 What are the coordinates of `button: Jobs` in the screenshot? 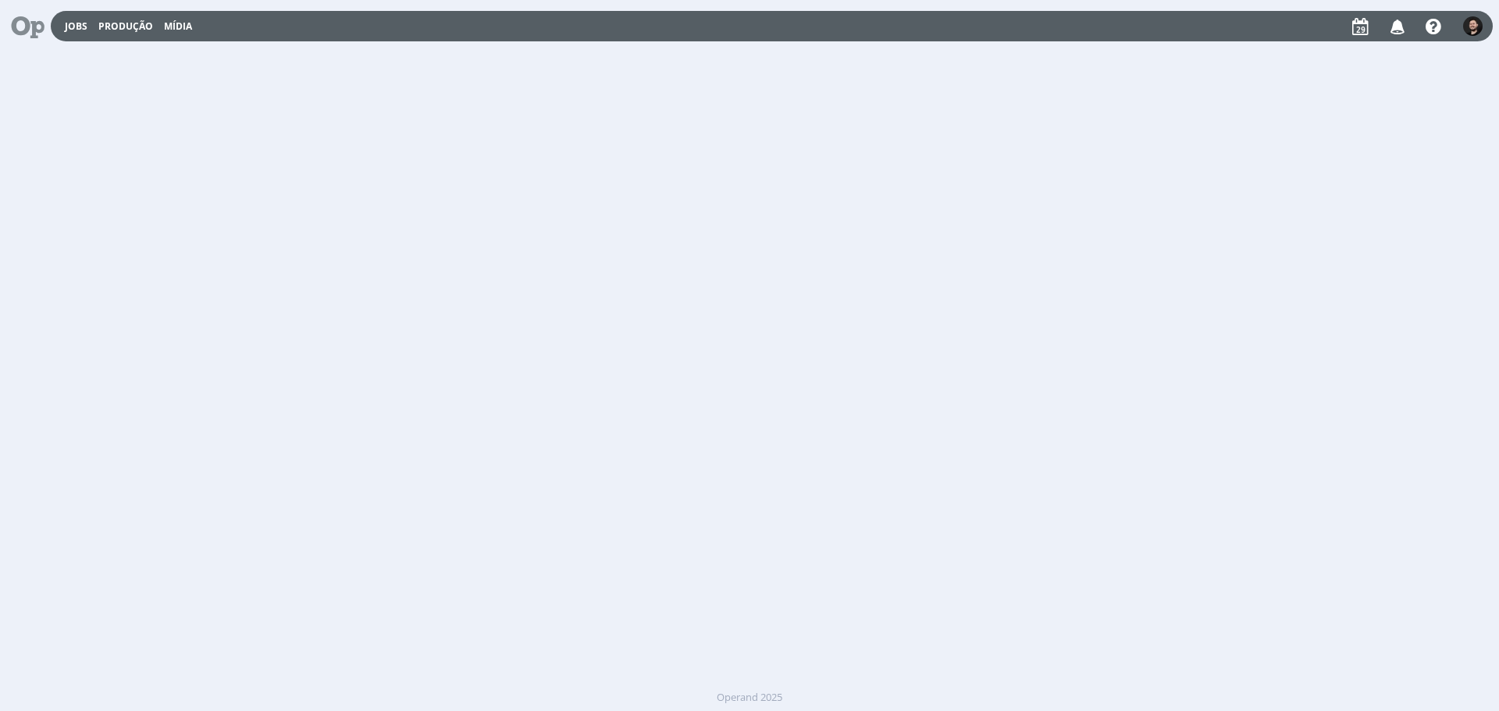 It's located at (76, 27).